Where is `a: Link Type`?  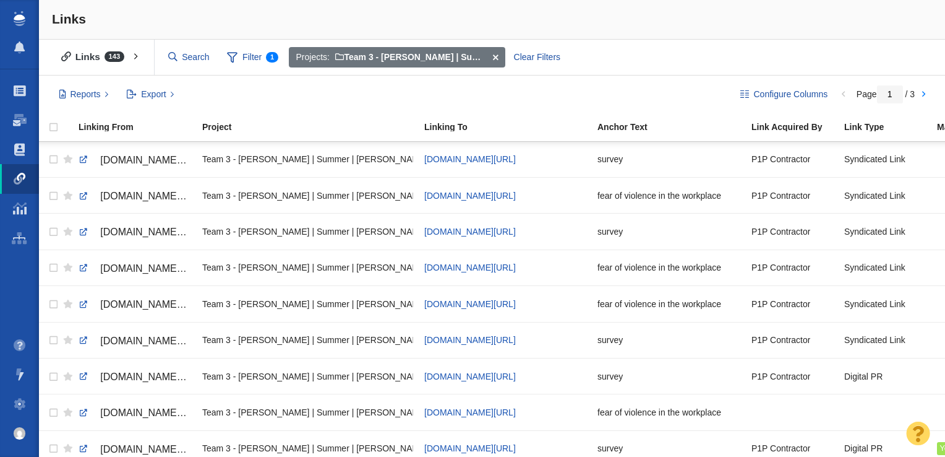 a: Link Type is located at coordinates (890, 127).